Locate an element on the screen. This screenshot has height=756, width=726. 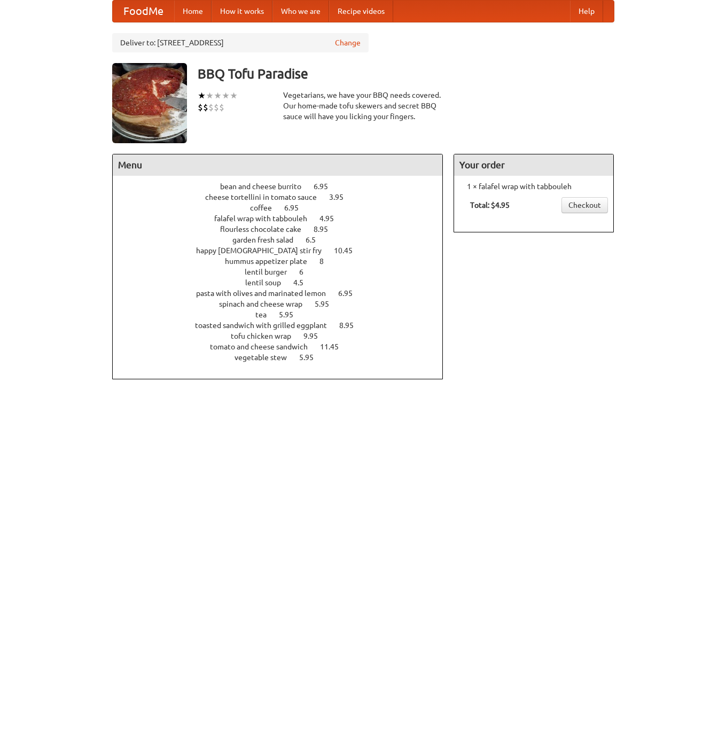
span: vegetable stew is located at coordinates (266, 358).